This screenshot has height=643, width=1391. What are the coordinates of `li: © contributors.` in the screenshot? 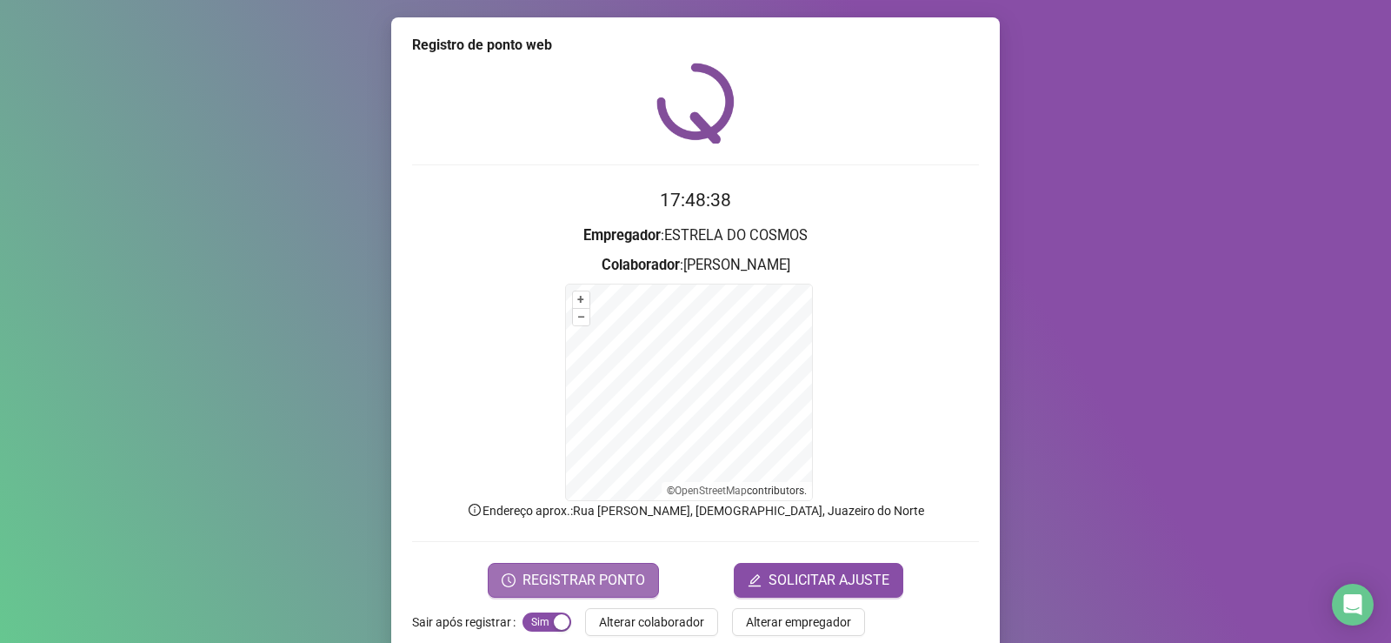 It's located at (736, 490).